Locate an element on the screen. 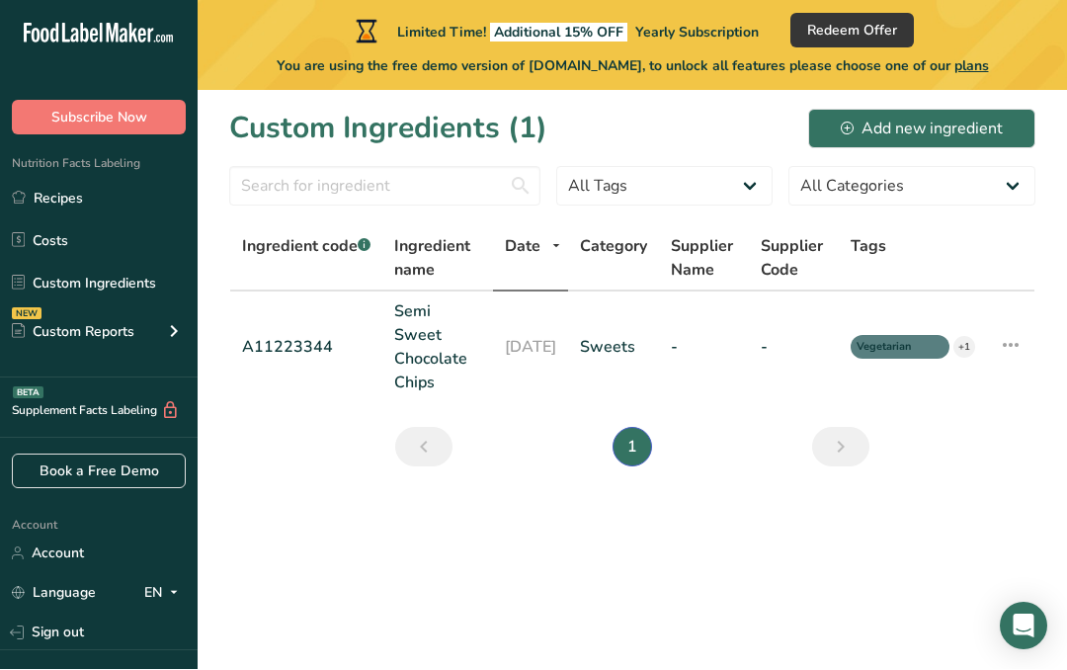 The width and height of the screenshot is (1067, 670). div: Custom Reports is located at coordinates (73, 332).